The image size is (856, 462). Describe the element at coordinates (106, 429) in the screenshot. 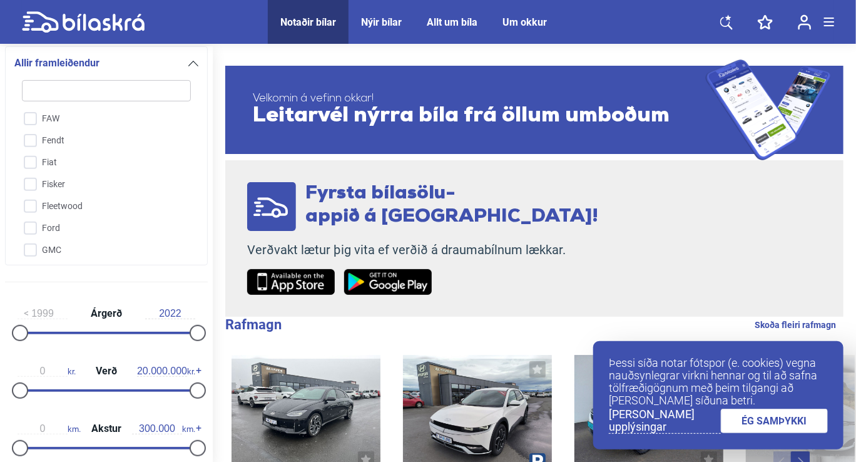

I see `span: Akstur` at that location.